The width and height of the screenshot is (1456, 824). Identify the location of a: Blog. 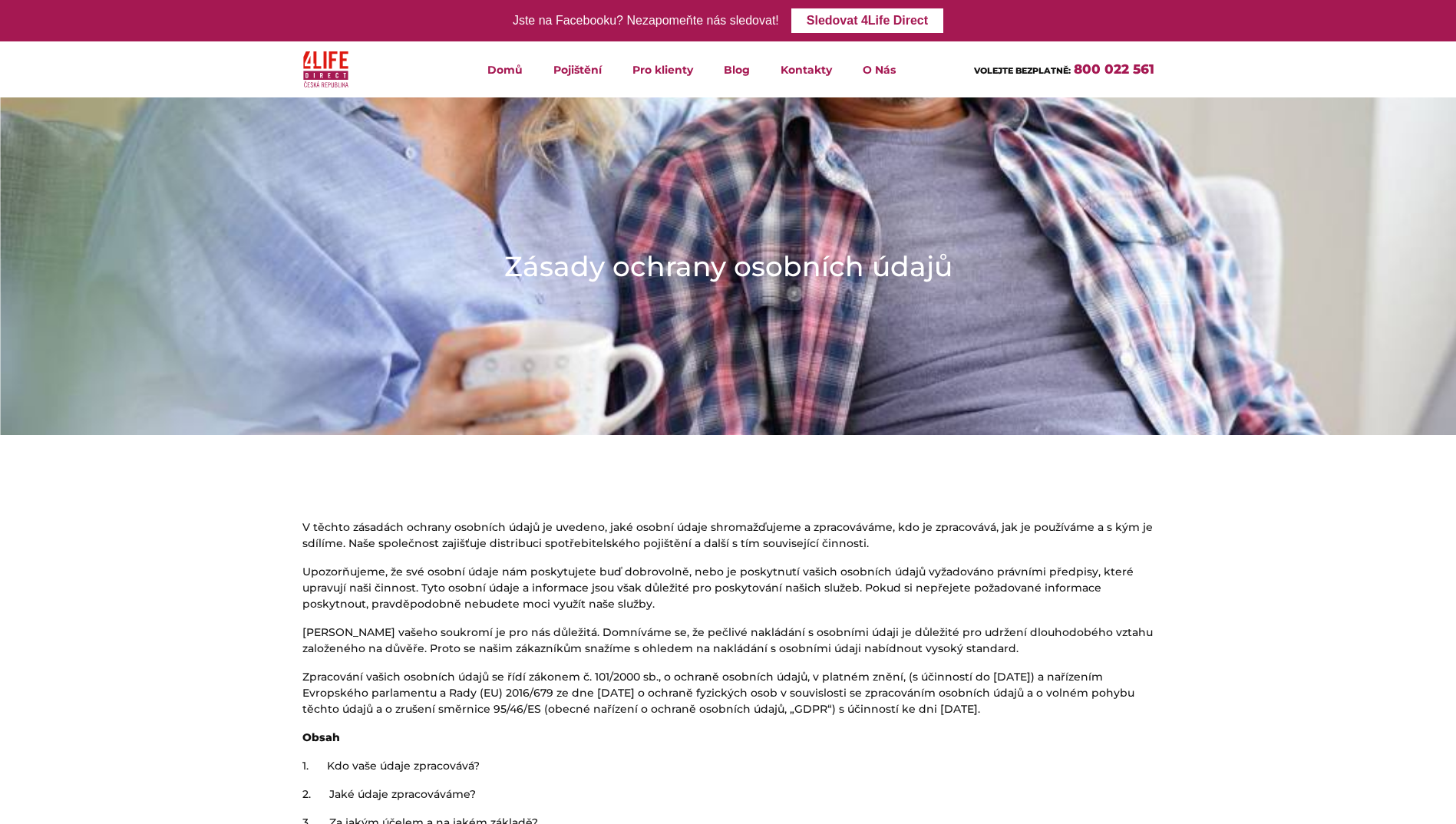
(737, 69).